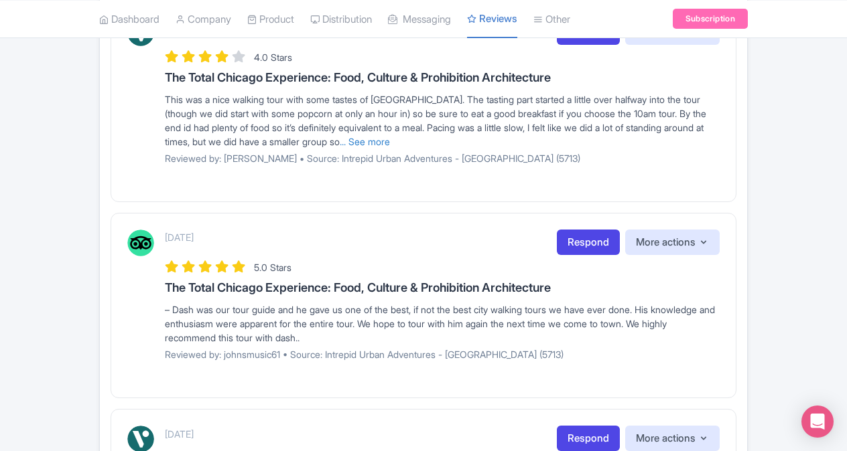  Describe the element at coordinates (588, 242) in the screenshot. I see `a: Respond` at that location.